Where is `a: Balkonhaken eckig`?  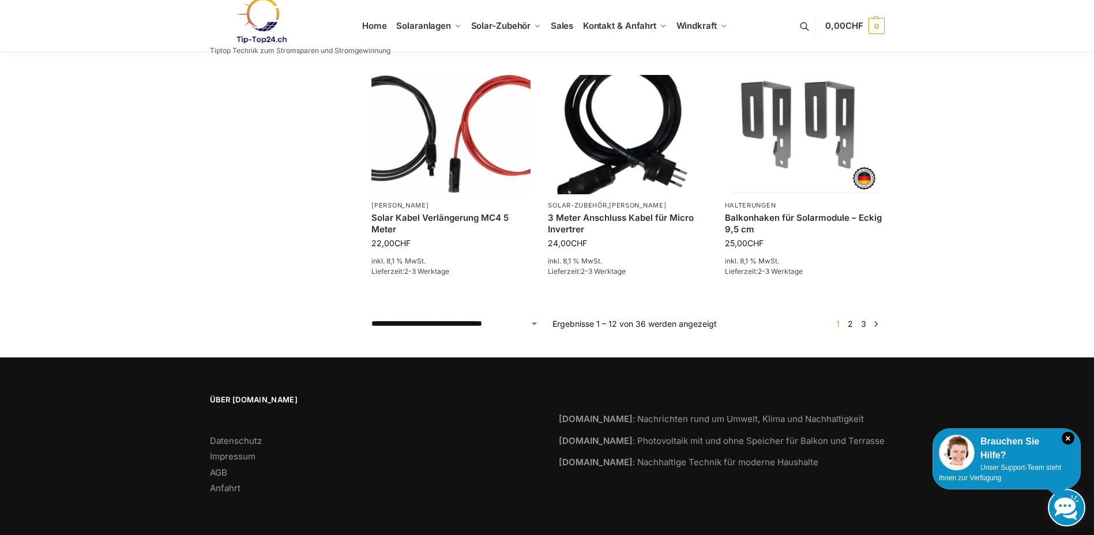 a: Balkonhaken eckig is located at coordinates (804, 134).